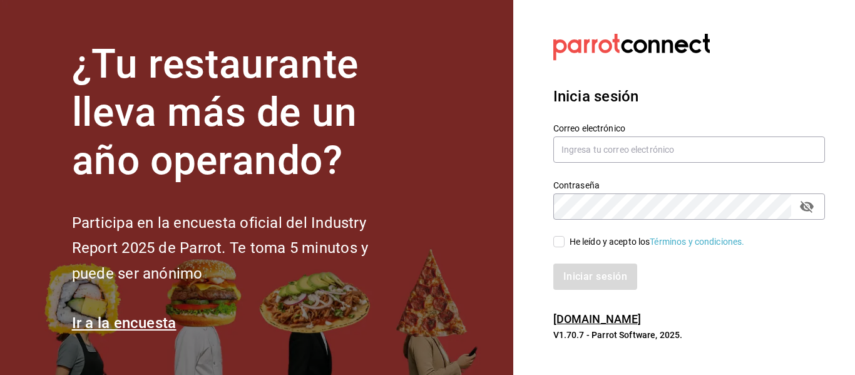 The width and height of the screenshot is (855, 375). Describe the element at coordinates (689, 185) in the screenshot. I see `label: Contraseña` at that location.